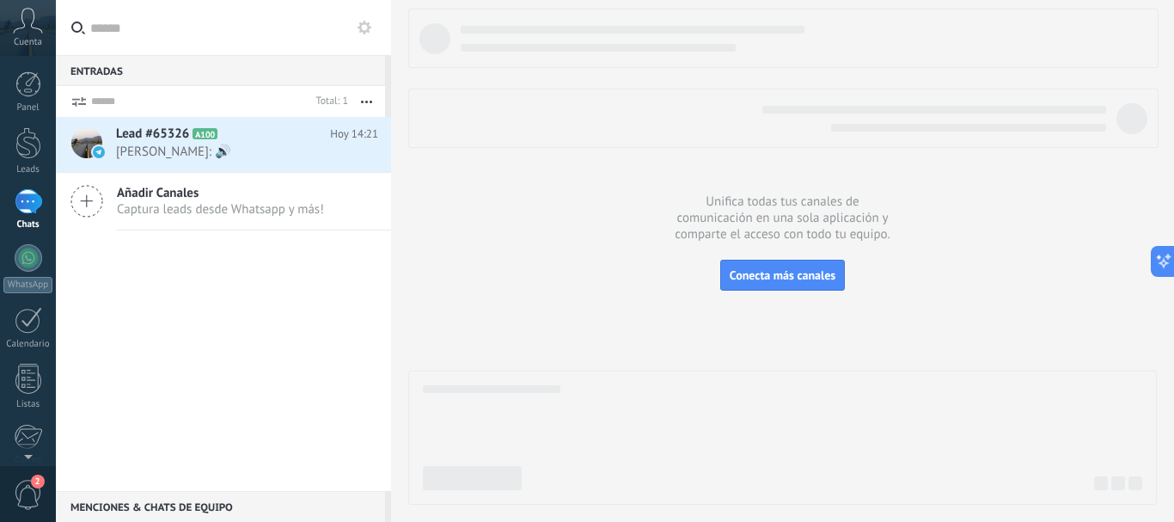 The width and height of the screenshot is (1174, 522). Describe the element at coordinates (220, 70) in the screenshot. I see `div: Entradas` at that location.